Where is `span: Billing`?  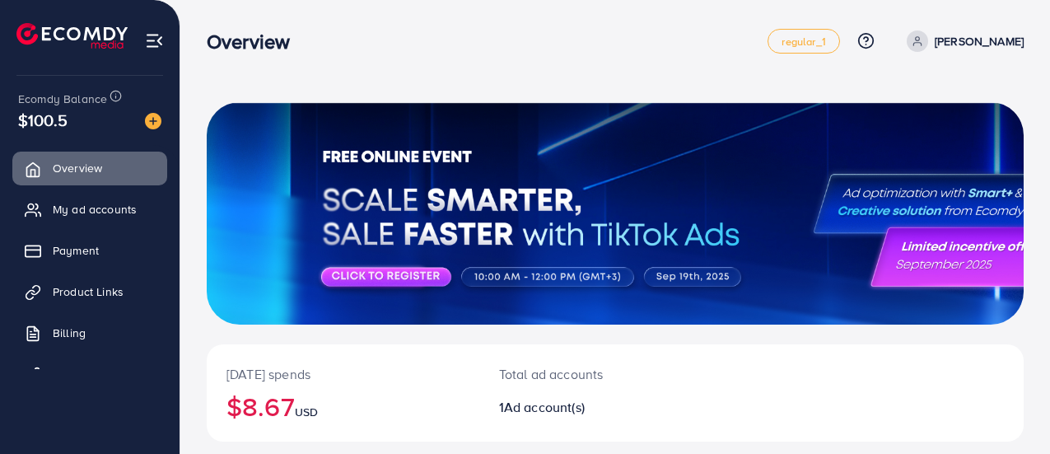 span: Billing is located at coordinates (69, 333).